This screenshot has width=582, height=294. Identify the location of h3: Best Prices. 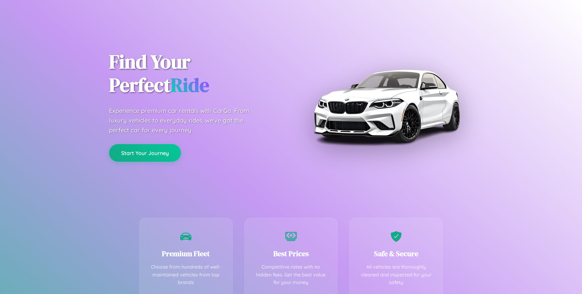
(291, 254).